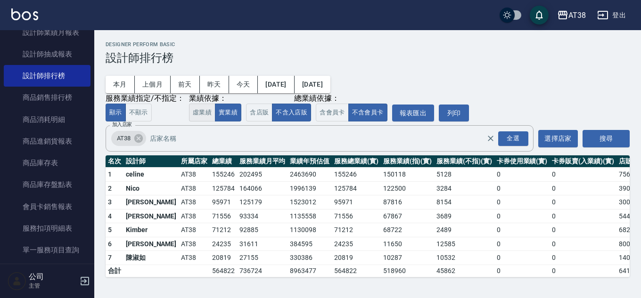 The height and width of the screenshot is (298, 641). What do you see at coordinates (47, 141) in the screenshot?
I see `a: 商品進銷貨報表` at bounding box center [47, 141].